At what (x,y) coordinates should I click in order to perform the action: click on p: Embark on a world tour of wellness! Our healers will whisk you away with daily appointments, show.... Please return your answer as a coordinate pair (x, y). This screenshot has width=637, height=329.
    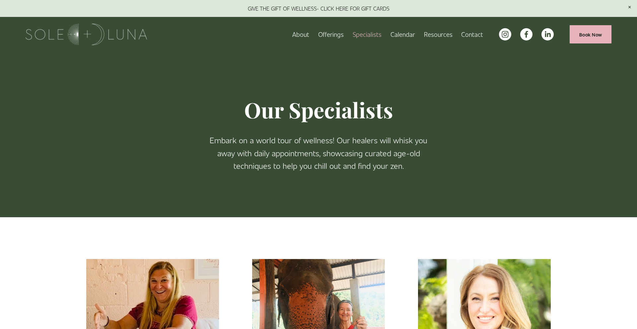
    Looking at the image, I should click on (318, 153).